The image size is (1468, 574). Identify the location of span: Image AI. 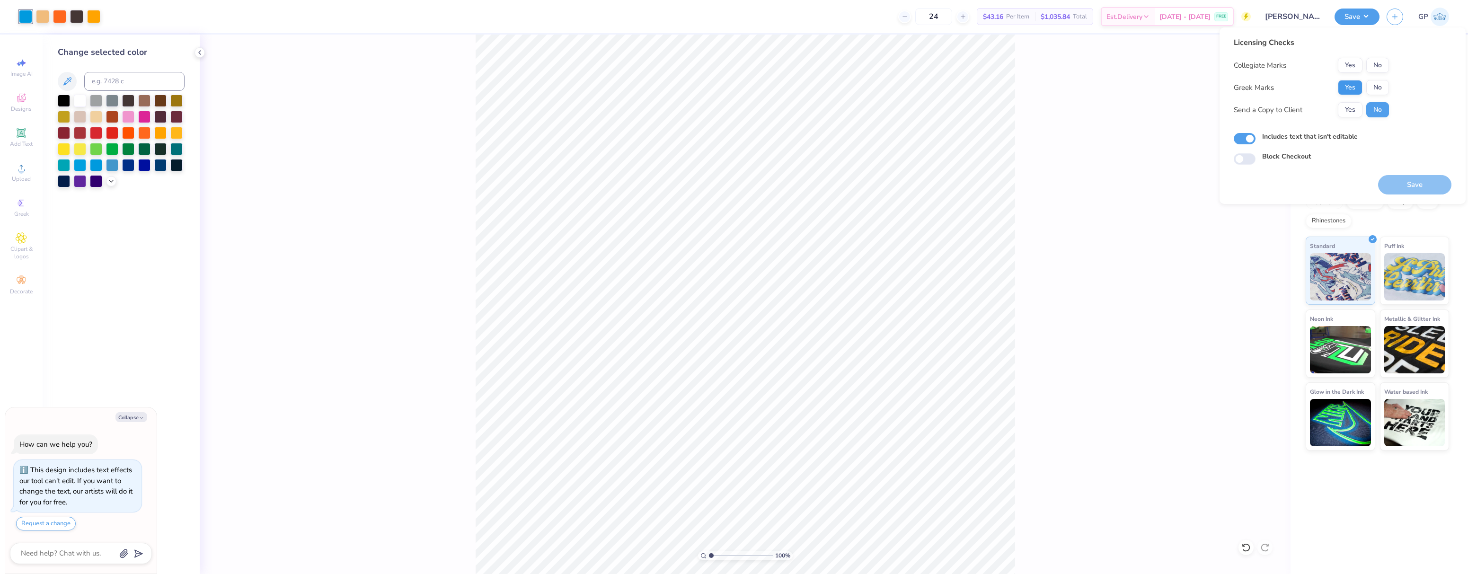
(21, 74).